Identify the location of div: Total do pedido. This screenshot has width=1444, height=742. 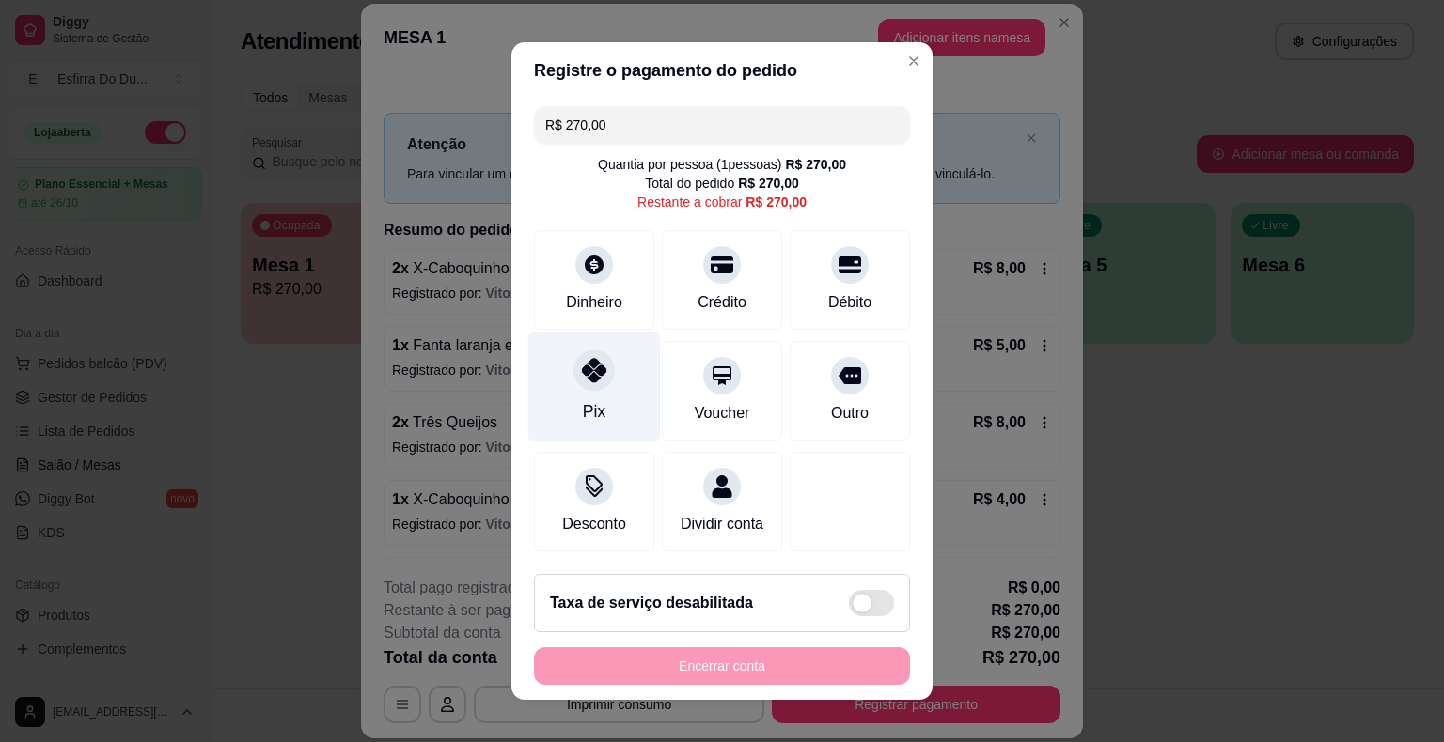
(722, 183).